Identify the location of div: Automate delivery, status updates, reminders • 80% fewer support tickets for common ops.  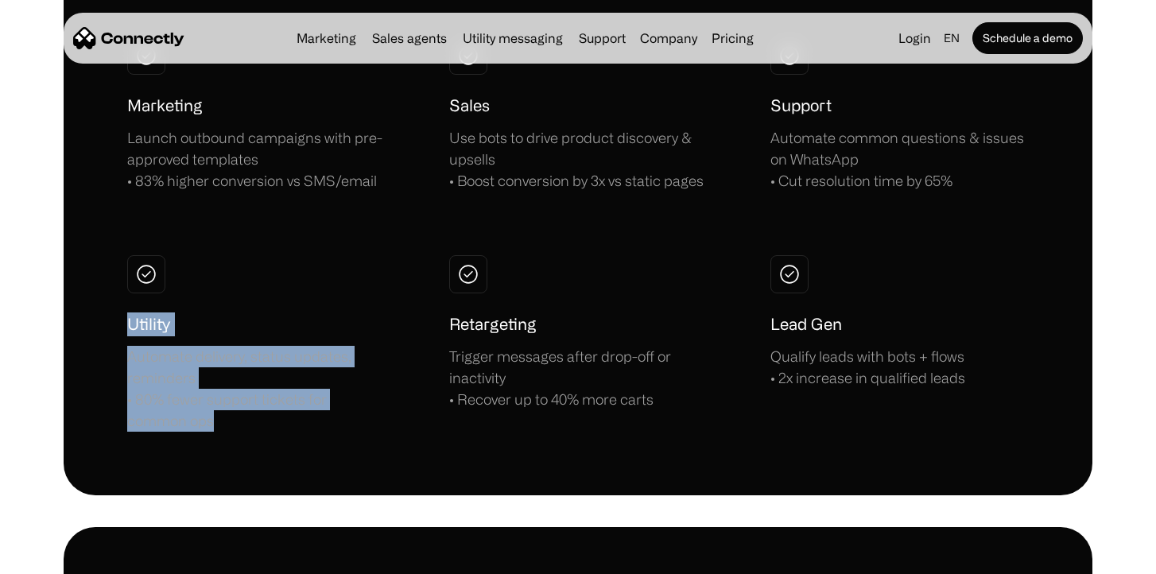
(256, 389).